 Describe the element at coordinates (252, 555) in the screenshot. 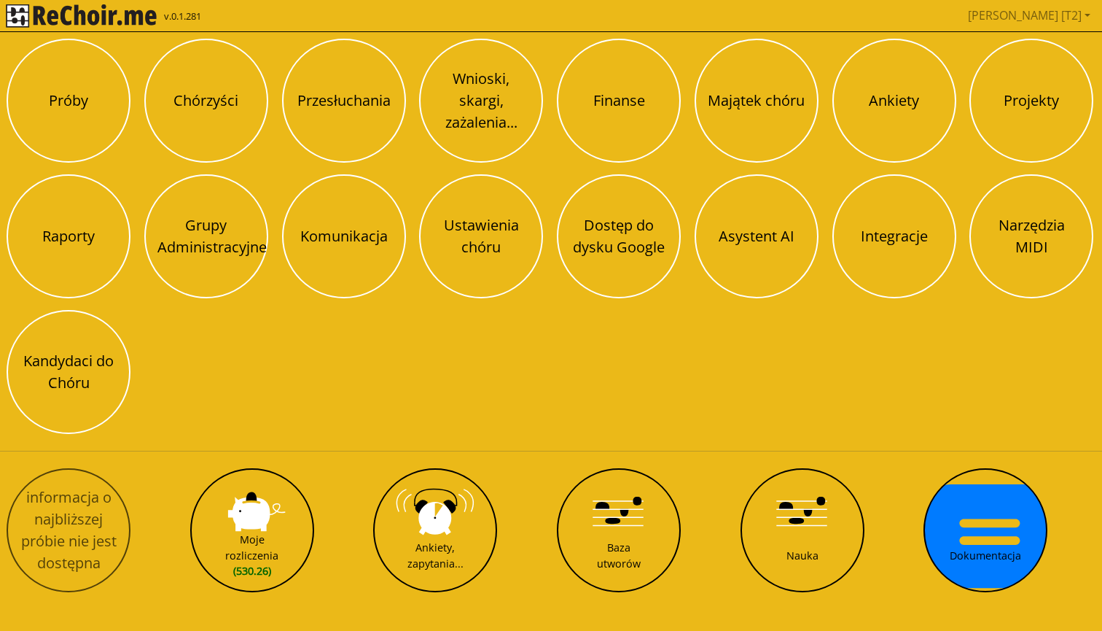

I see `div: Moje rozliczenia` at that location.